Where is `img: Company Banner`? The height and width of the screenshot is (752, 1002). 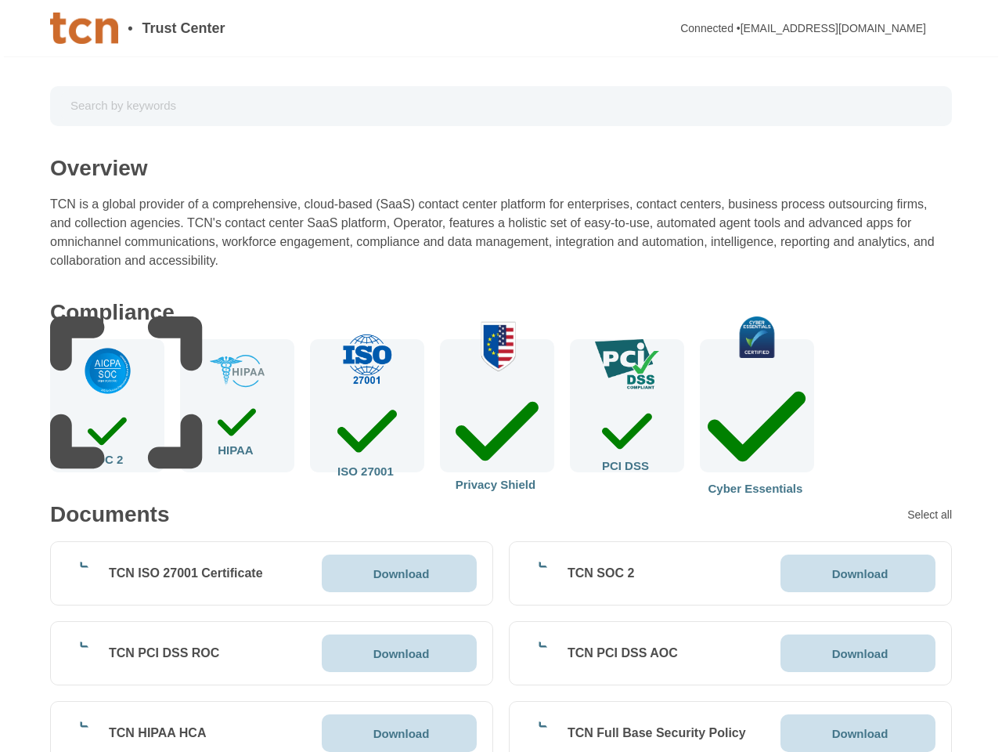
img: Company Banner is located at coordinates (84, 28).